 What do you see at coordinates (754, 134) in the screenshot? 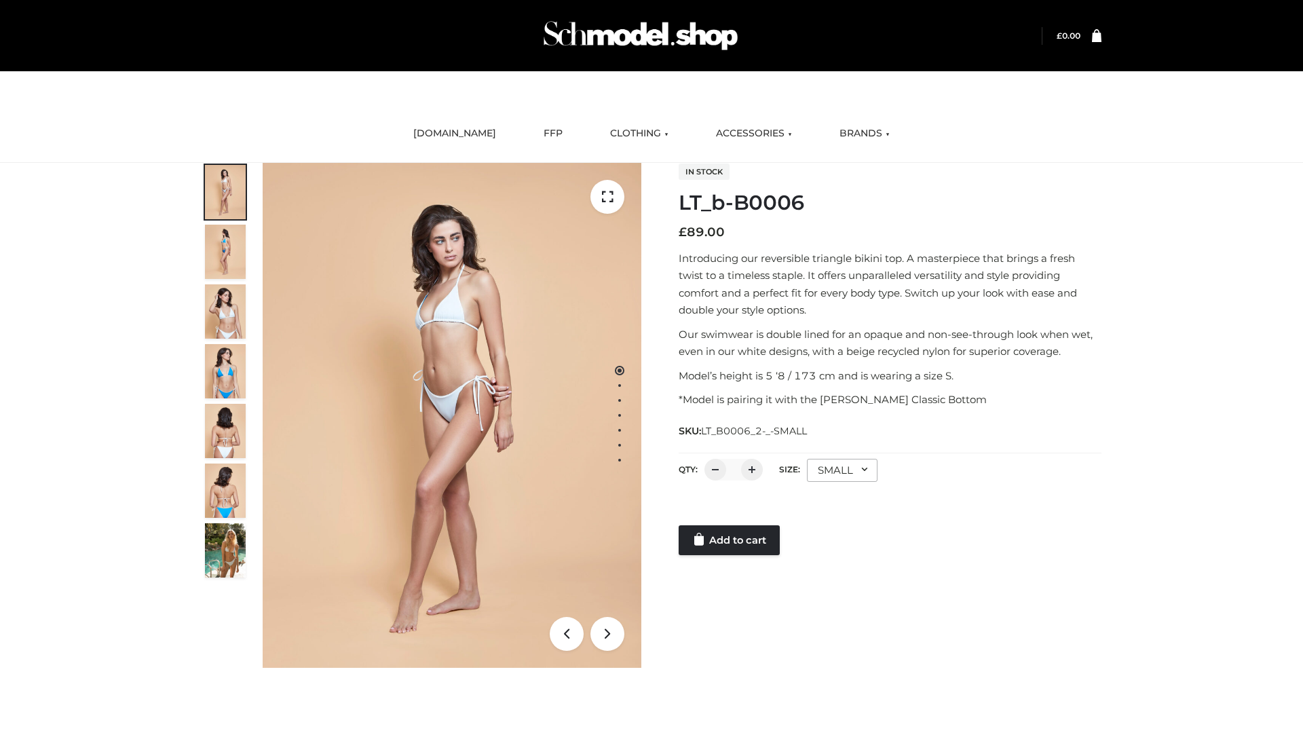
I see `a: ACCESSORIES` at bounding box center [754, 134].